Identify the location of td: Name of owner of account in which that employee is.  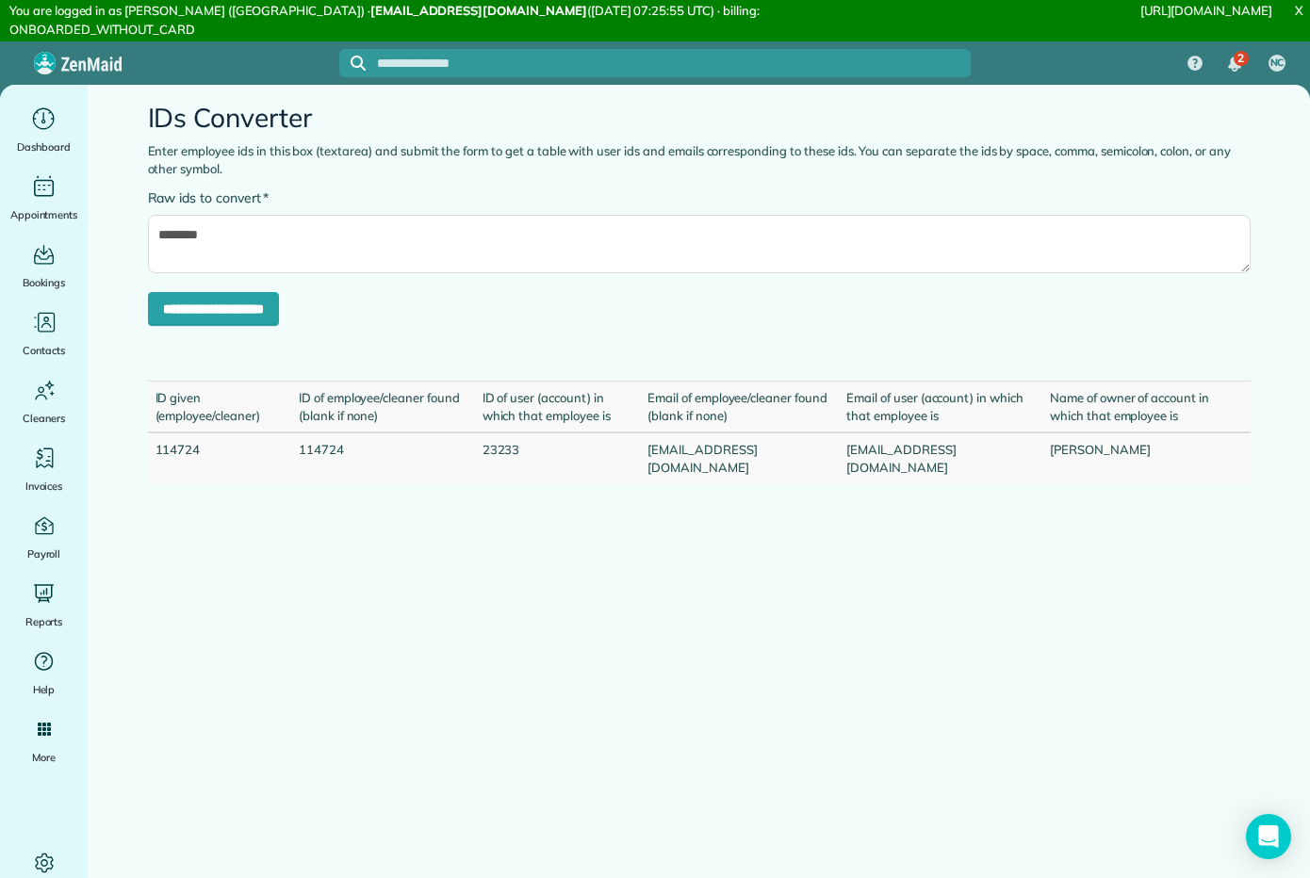
(1146, 407).